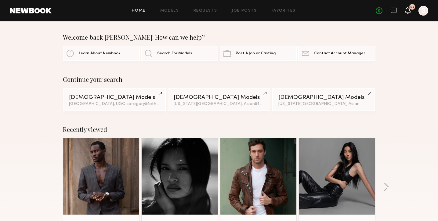 The height and width of the screenshot is (221, 438). I want to click on a: Home, so click(139, 11).